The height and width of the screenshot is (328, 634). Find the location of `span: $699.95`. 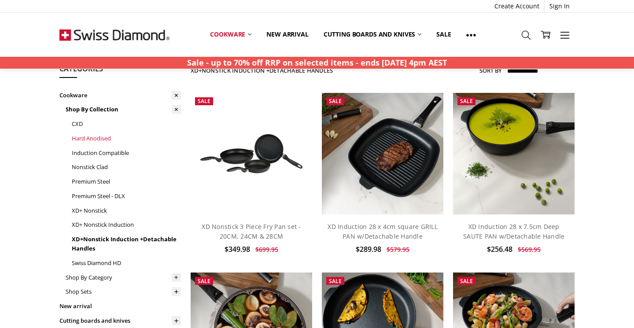

span: $699.95 is located at coordinates (267, 249).